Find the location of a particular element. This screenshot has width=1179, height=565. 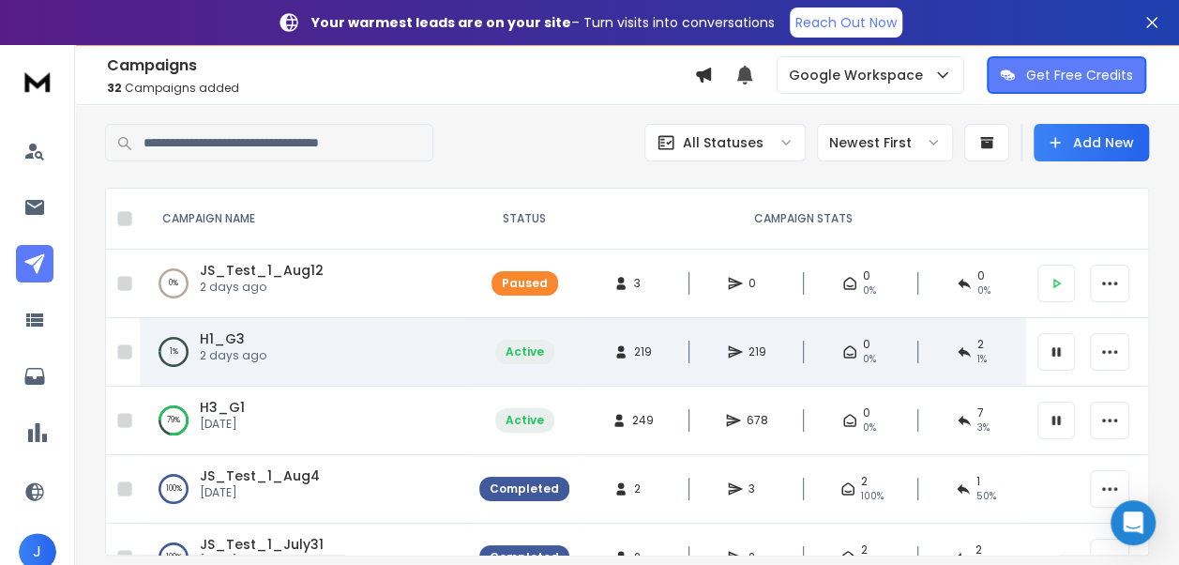

span: 1 is located at coordinates (978, 481).